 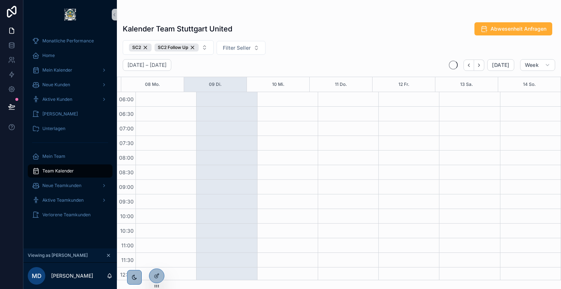 I want to click on span: 12:00, so click(x=127, y=274).